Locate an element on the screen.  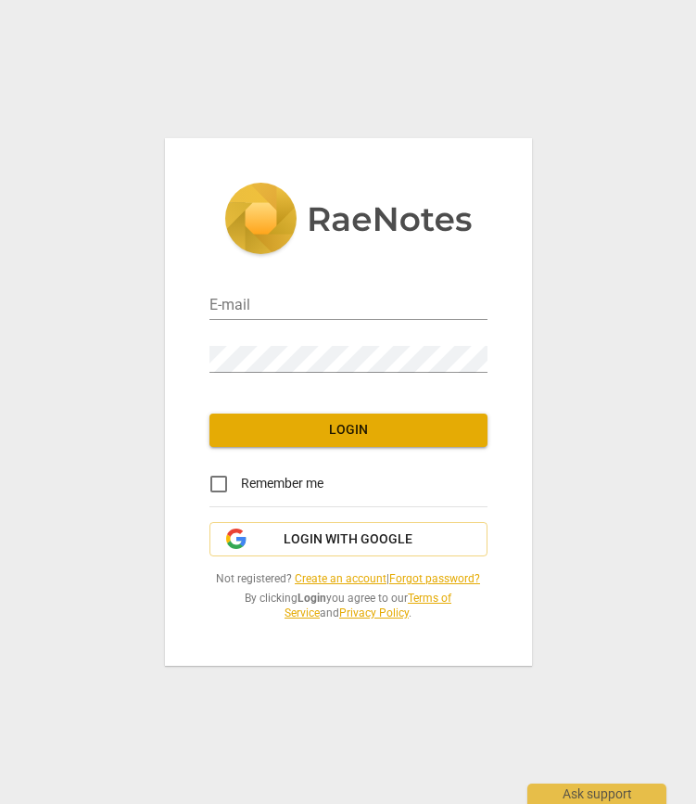
a: Privacy Policy is located at coordinates (374, 613).